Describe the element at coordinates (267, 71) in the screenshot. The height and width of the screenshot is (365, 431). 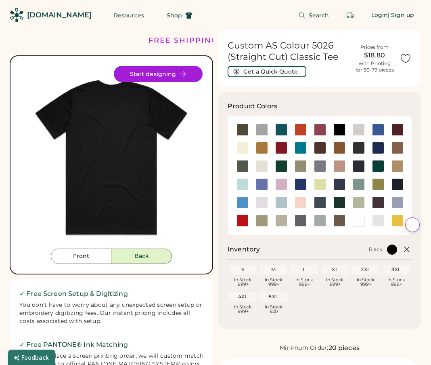
I see `button: Get a Quick Quote` at that location.